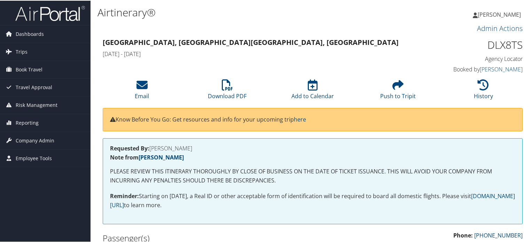  I want to click on img: airportal-logo.png, so click(50, 13).